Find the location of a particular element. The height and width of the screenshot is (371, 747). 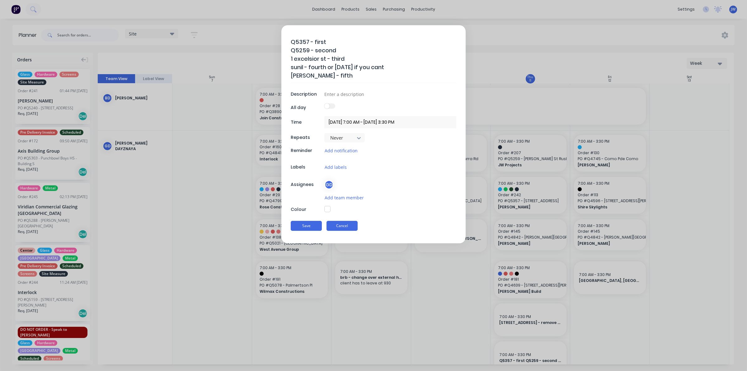

button: Add labels is located at coordinates (336, 167).